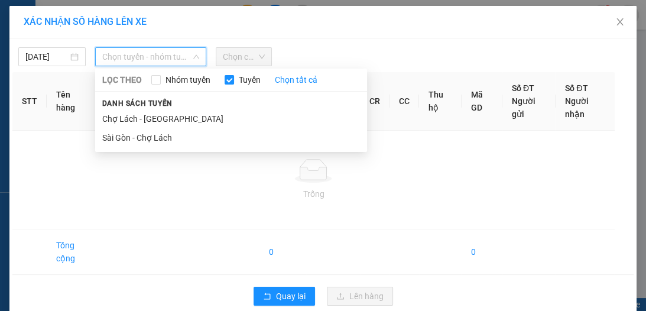 Image resolution: width=646 pixels, height=311 pixels. What do you see at coordinates (151, 57) in the screenshot?
I see `span: Chọn tuyến - nhóm tuyến` at bounding box center [151, 57].